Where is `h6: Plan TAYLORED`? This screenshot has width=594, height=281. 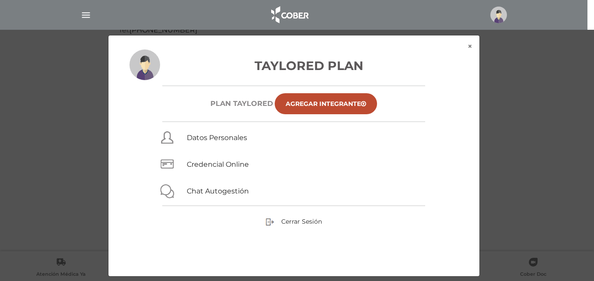
h6: Plan TAYLORED is located at coordinates (241, 103).